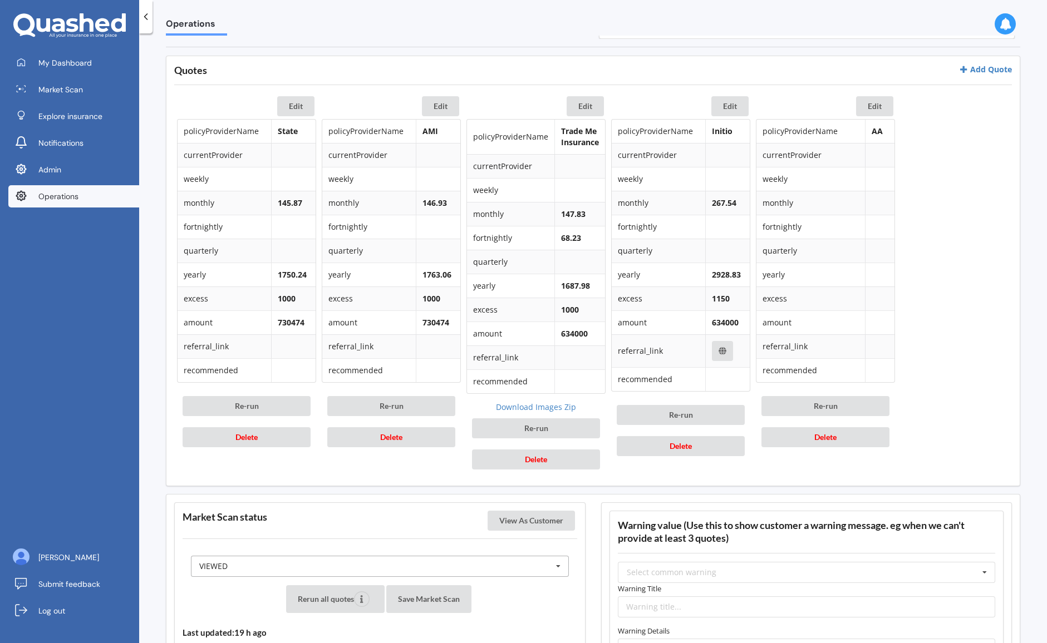 Image resolution: width=1047 pixels, height=643 pixels. What do you see at coordinates (573, 214) in the screenshot?
I see `b: 147.83` at bounding box center [573, 214].